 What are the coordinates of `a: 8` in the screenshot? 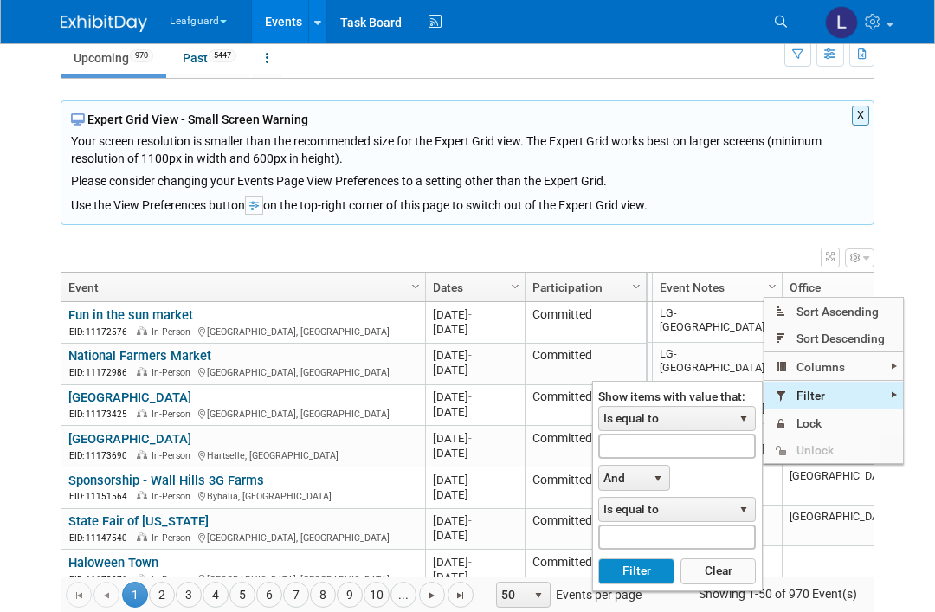 It's located at (323, 595).